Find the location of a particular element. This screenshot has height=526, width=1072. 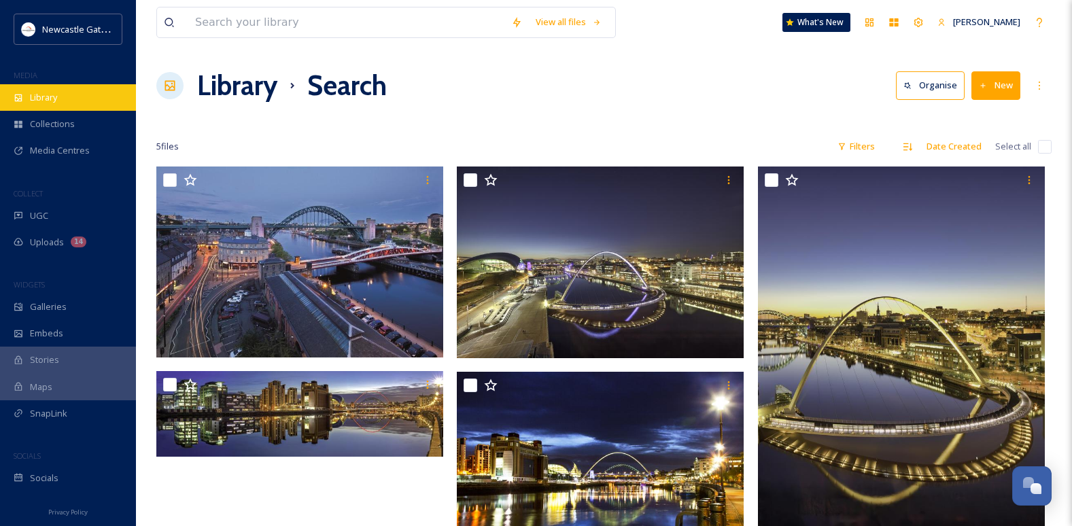

div: Filters is located at coordinates (856, 146).